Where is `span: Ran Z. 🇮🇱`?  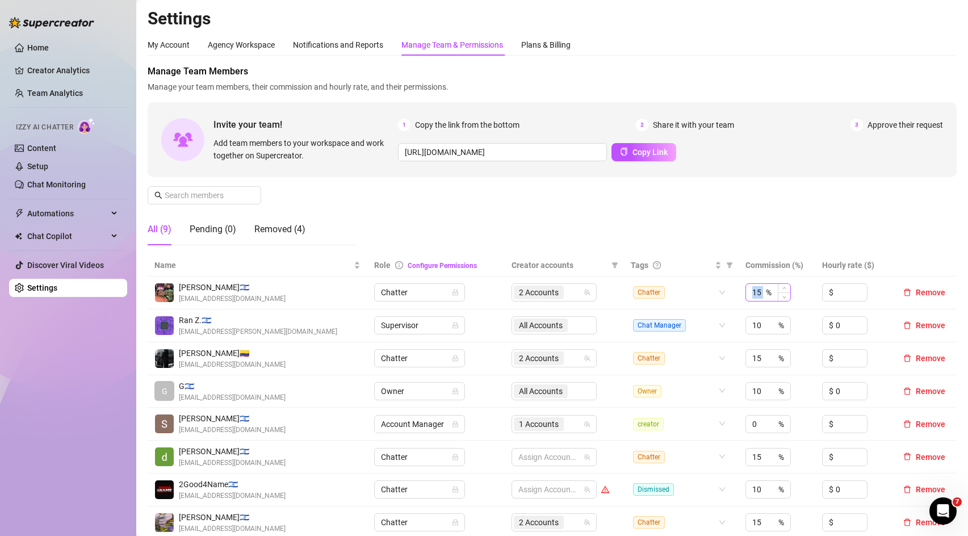
span: Ran Z. 🇮🇱 is located at coordinates (258, 320).